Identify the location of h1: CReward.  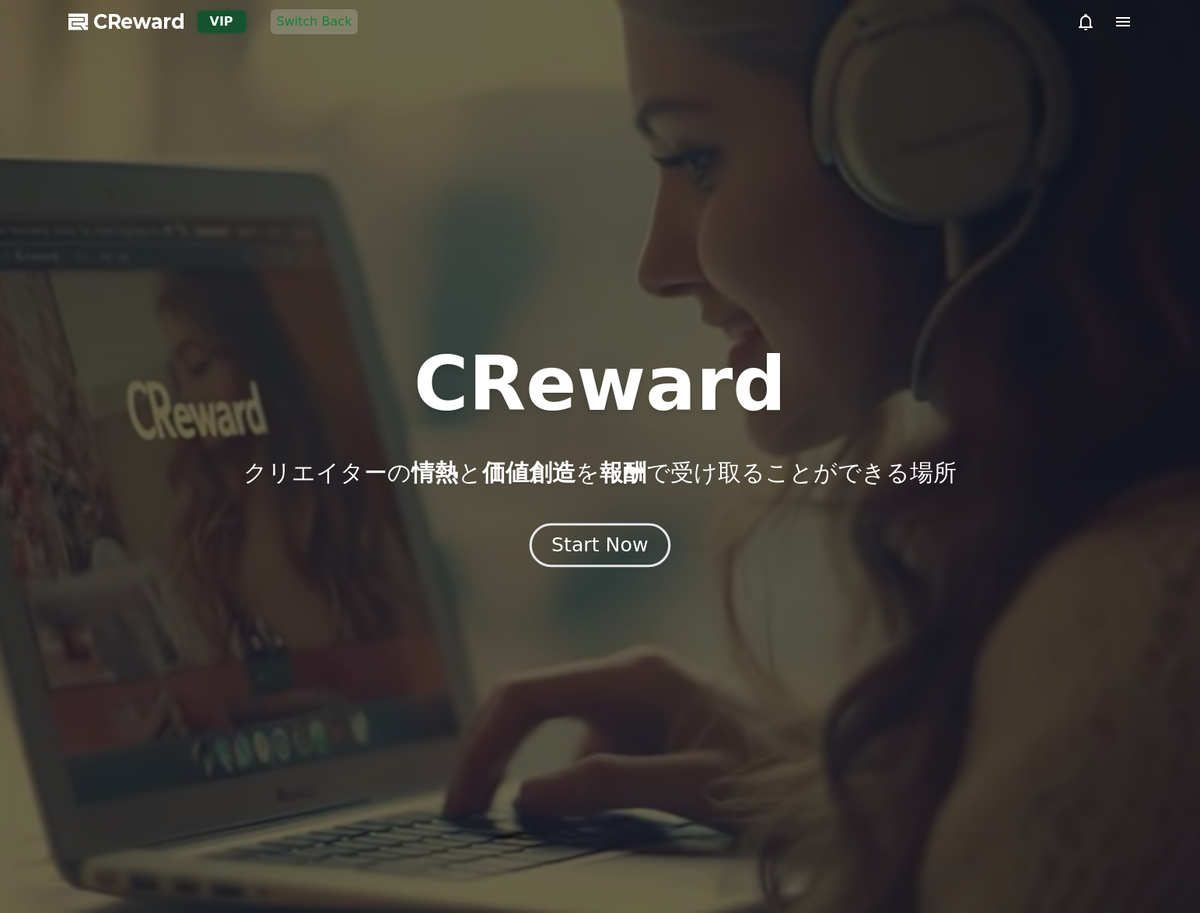
(599, 384).